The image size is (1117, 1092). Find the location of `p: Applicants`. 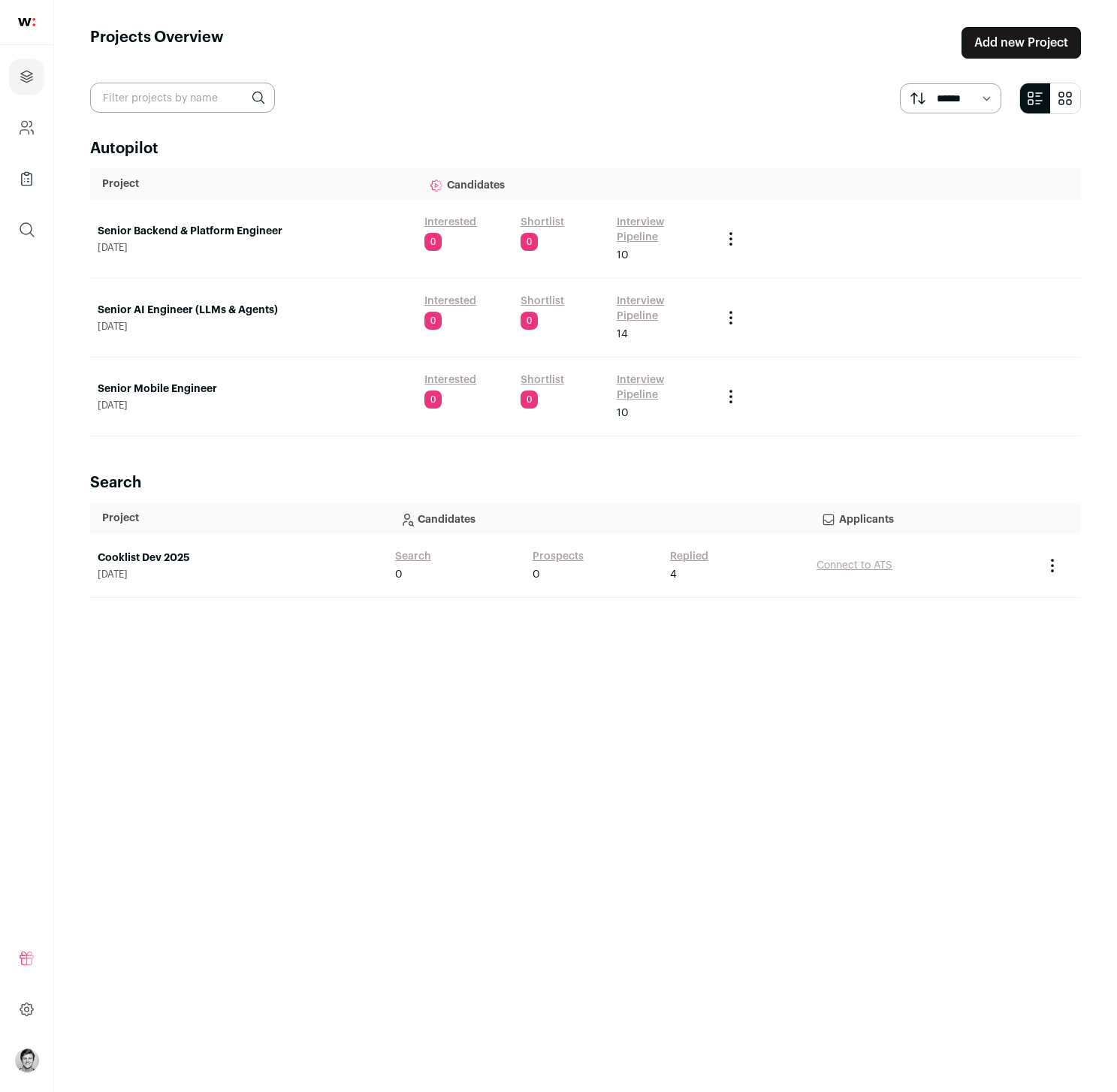

p: Applicants is located at coordinates (922, 518).